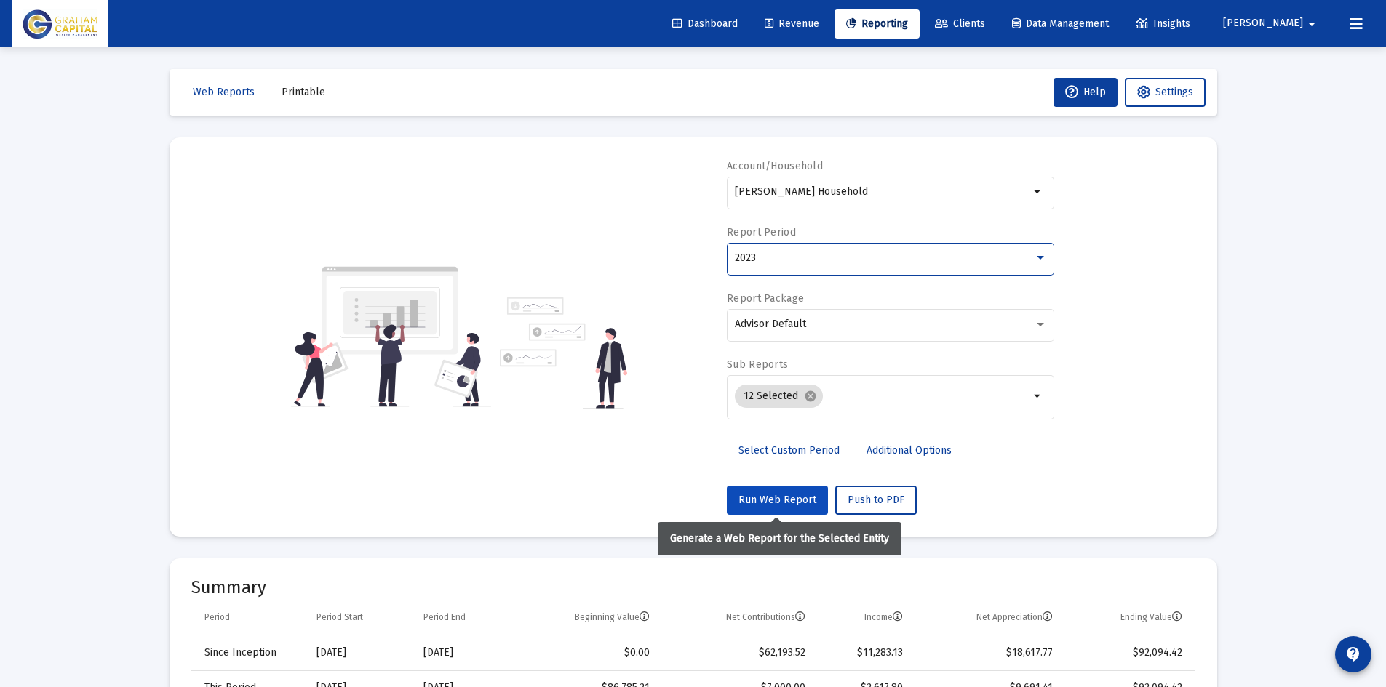 This screenshot has width=1386, height=687. Describe the element at coordinates (876, 500) in the screenshot. I see `button: Push to PDF` at that location.